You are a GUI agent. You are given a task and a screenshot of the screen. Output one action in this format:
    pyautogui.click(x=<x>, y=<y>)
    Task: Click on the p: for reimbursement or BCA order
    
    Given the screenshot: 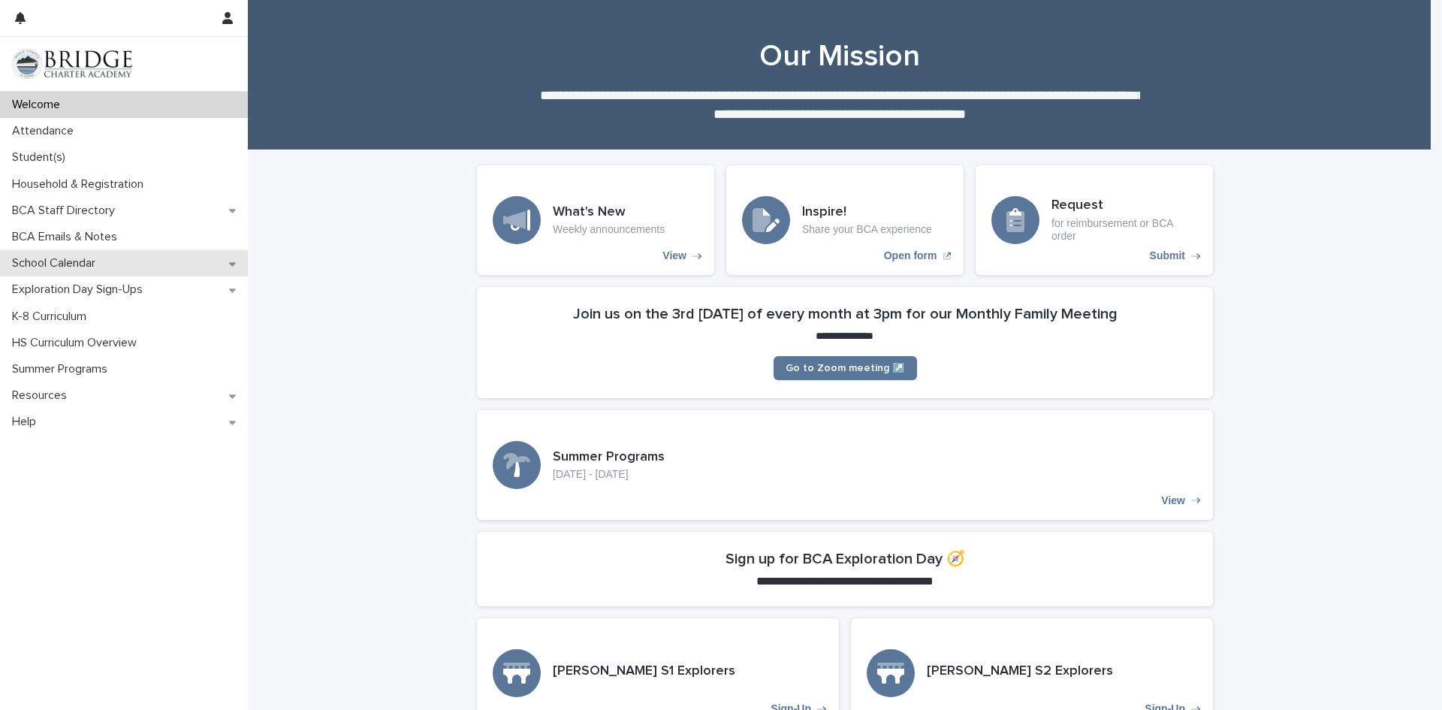 What is the action you would take?
    pyautogui.click(x=1124, y=230)
    